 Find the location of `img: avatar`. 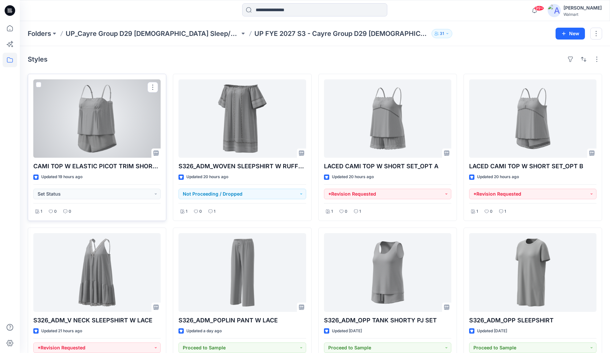

img: avatar is located at coordinates (554, 11).